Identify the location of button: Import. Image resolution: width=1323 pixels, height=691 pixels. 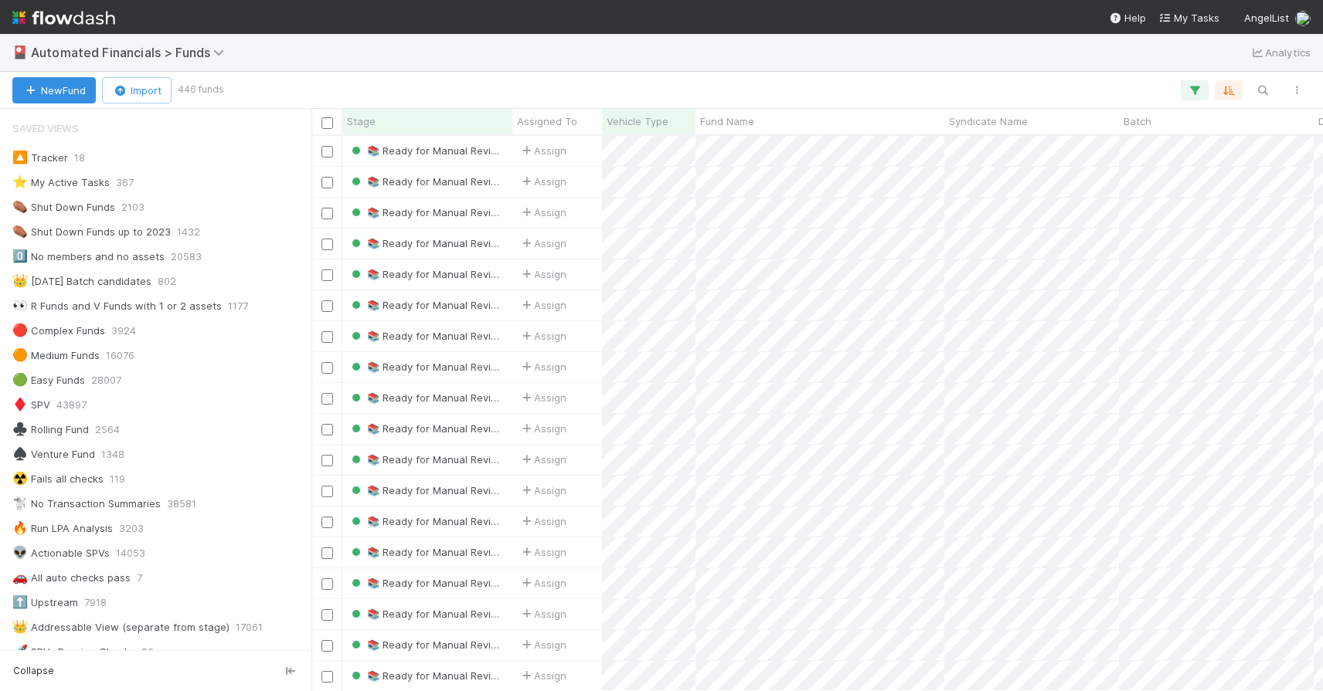
(137, 90).